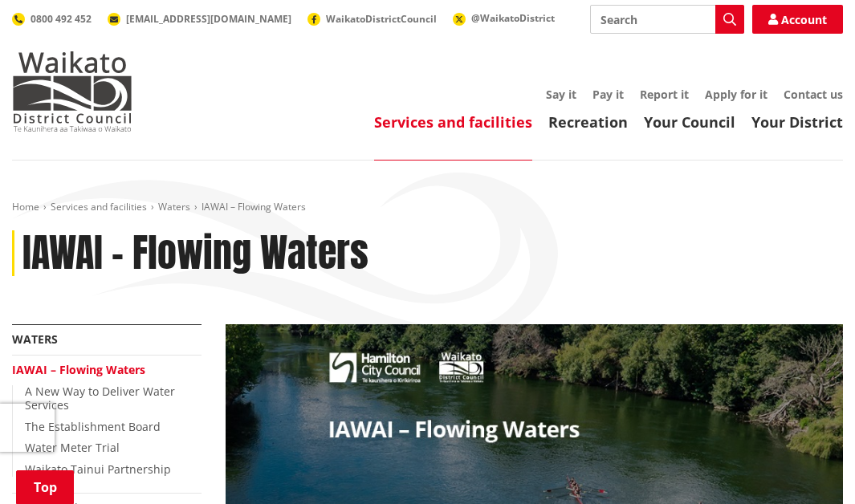 This screenshot has width=855, height=504. Describe the element at coordinates (381, 18) in the screenshot. I see `span: WaikatoDistrictCouncil` at that location.